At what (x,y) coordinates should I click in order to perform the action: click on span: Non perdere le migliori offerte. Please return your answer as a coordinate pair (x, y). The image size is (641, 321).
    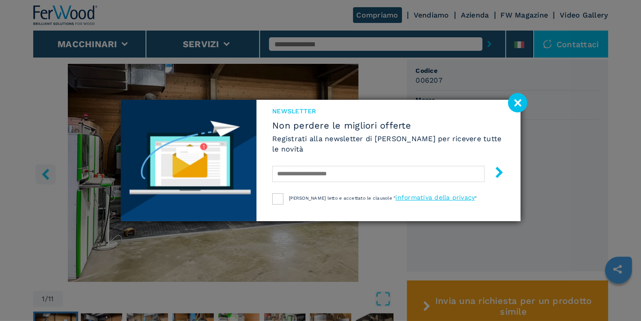
    Looking at the image, I should click on (388, 125).